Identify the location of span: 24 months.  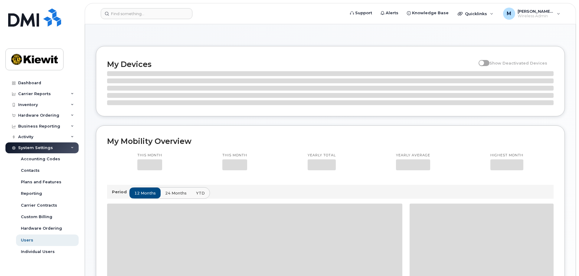
(176, 193).